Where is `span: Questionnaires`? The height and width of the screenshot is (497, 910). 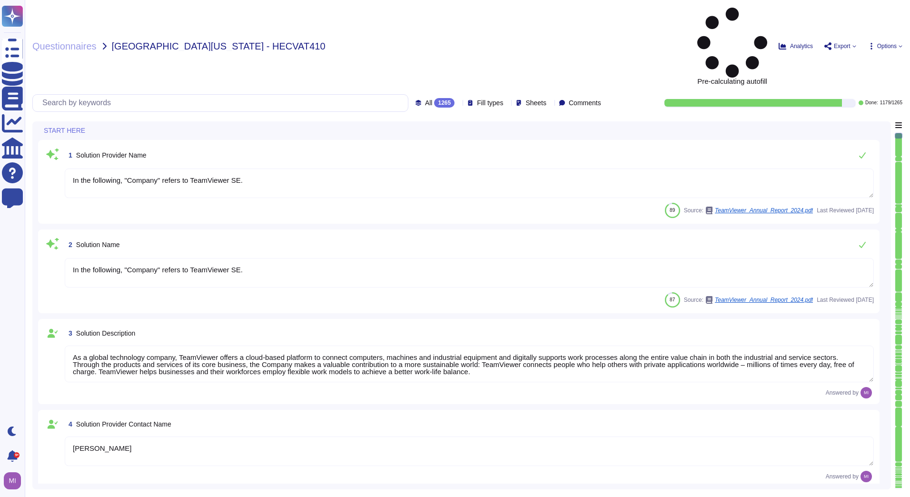 span: Questionnaires is located at coordinates (64, 46).